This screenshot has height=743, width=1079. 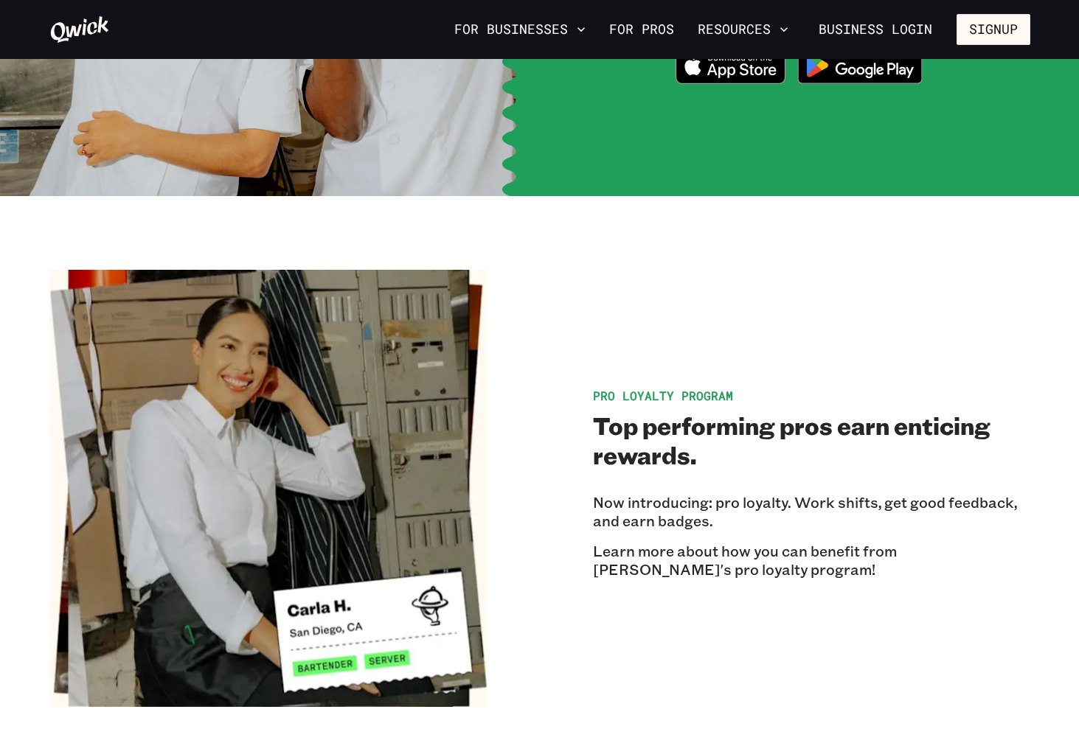 What do you see at coordinates (642, 30) in the screenshot?
I see `a: For Pros` at bounding box center [642, 30].